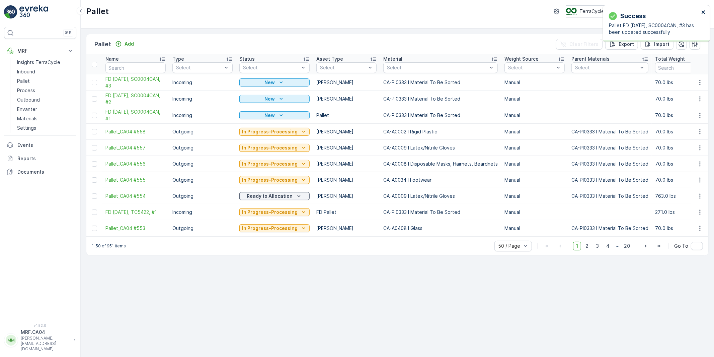 The image size is (714, 357). I want to click on button: Add, so click(125, 44).